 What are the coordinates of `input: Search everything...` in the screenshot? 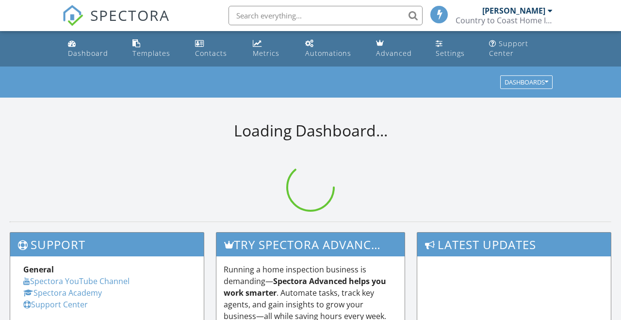 It's located at (325, 16).